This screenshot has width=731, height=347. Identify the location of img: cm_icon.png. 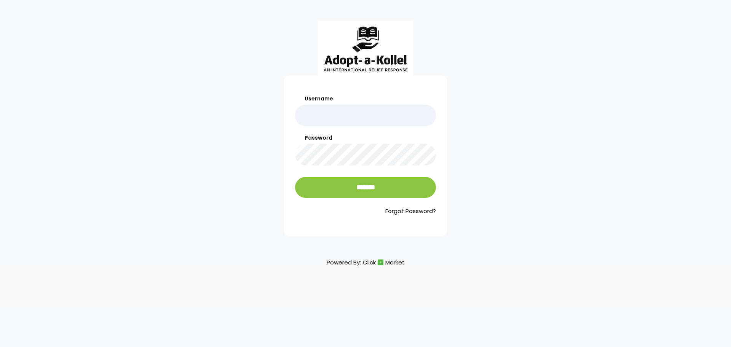
(380, 262).